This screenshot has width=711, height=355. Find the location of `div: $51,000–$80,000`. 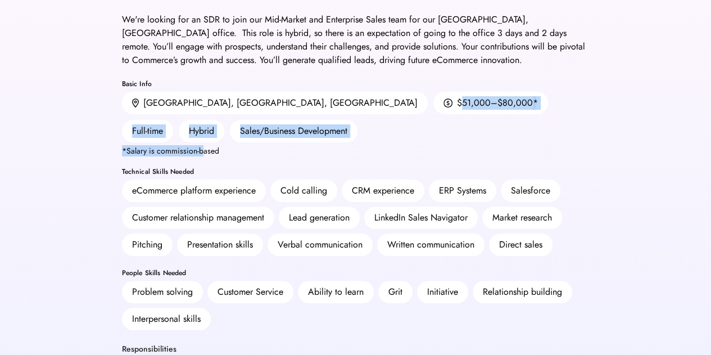

div: $51,000–$80,000 is located at coordinates (495, 103).